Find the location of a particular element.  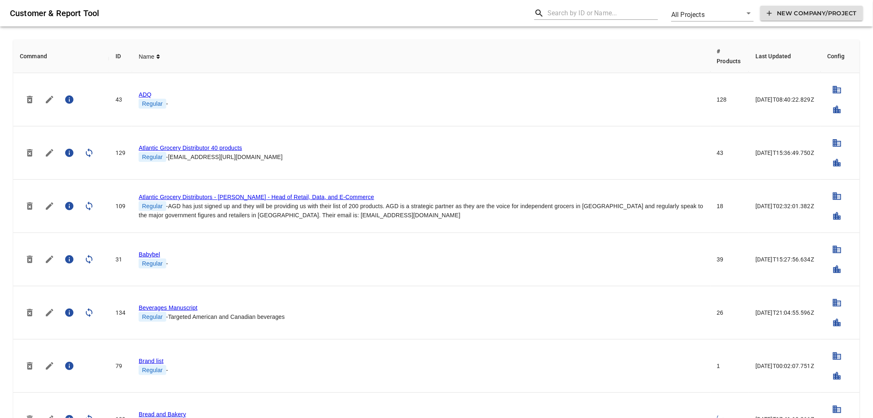

td: 31 is located at coordinates (121, 259).